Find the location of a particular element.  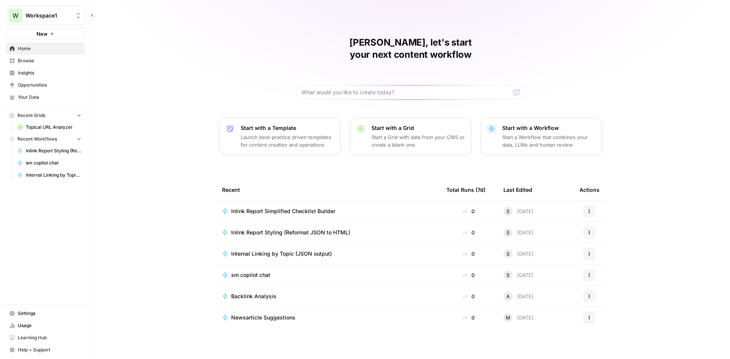

a: Insights is located at coordinates (45, 73).